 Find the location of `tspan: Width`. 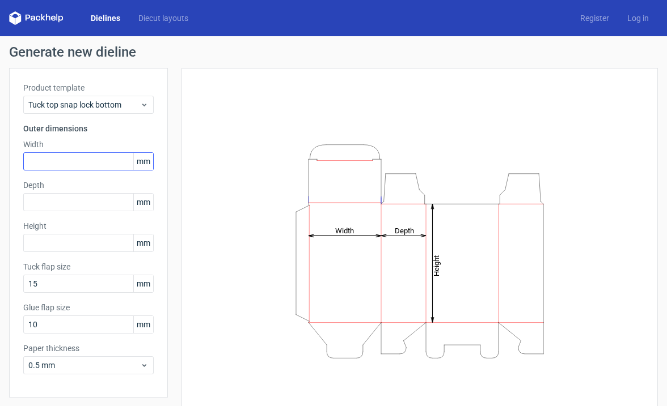

tspan: Width is located at coordinates (344, 230).